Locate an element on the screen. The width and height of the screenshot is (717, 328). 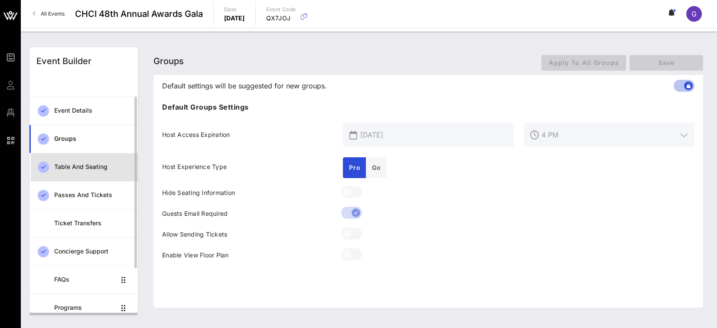
span: Pro is located at coordinates (354, 167).